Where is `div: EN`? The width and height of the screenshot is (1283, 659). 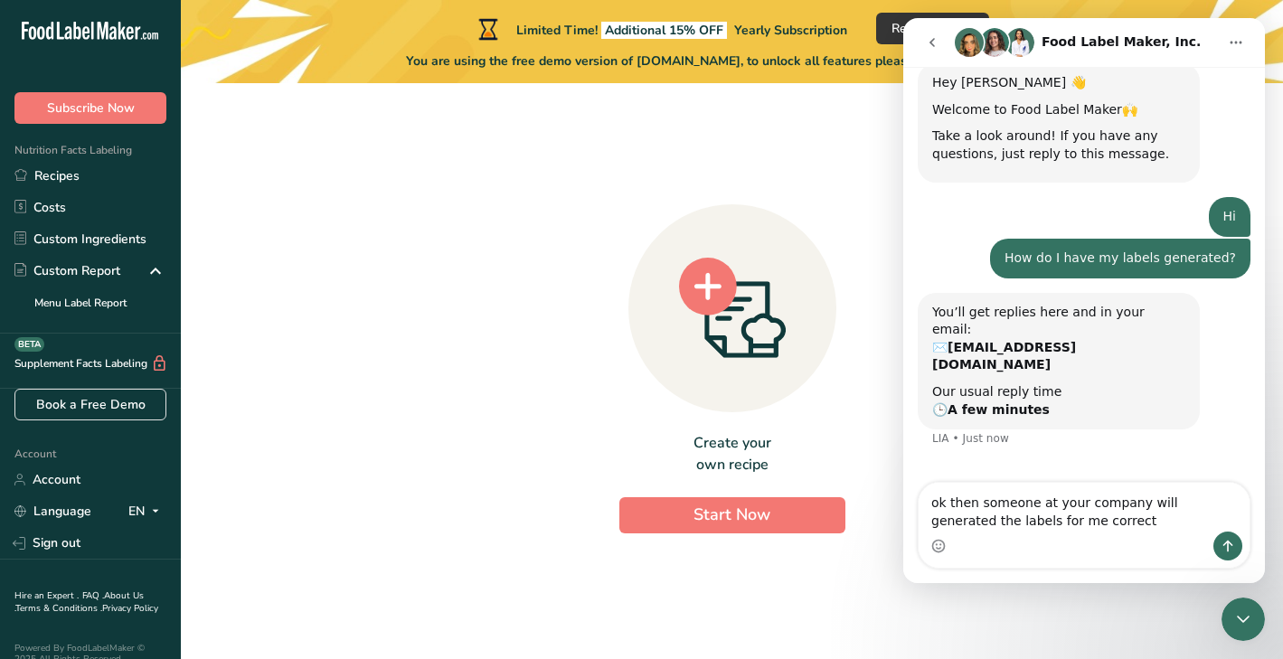 div: EN is located at coordinates (147, 512).